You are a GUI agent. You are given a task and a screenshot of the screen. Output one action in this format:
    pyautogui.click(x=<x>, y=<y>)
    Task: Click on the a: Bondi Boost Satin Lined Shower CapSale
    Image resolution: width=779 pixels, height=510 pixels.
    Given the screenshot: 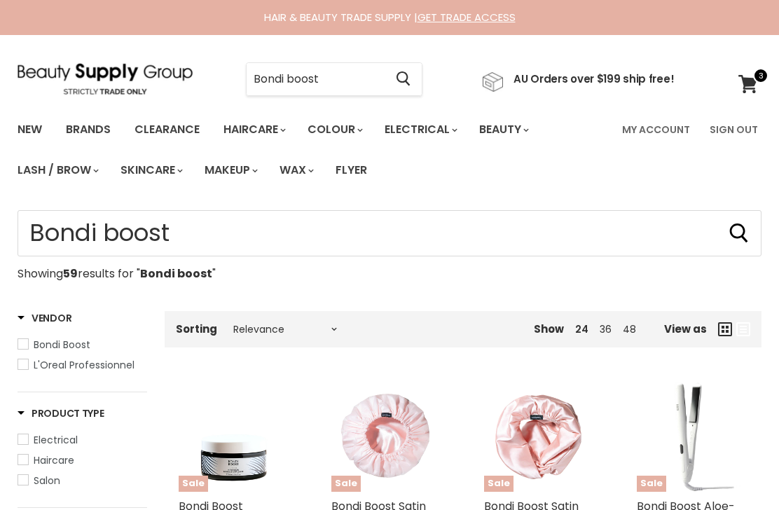 What is the action you would take?
    pyautogui.click(x=387, y=436)
    